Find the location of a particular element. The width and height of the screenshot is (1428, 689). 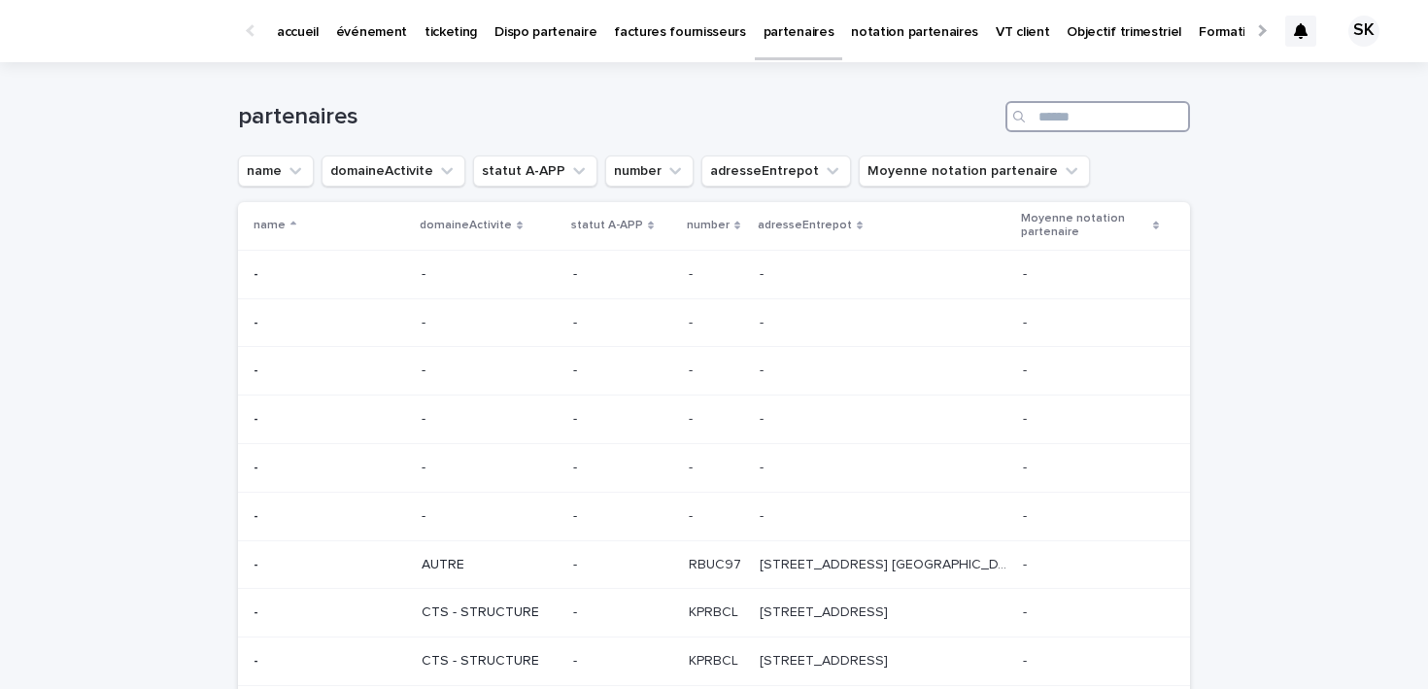

button: adresseEntrepot is located at coordinates (776, 171).